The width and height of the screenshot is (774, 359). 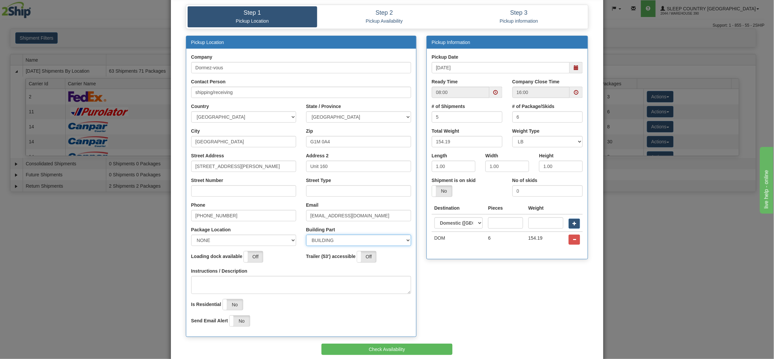 What do you see at coordinates (440, 156) in the screenshot?
I see `label: Length` at bounding box center [440, 156].